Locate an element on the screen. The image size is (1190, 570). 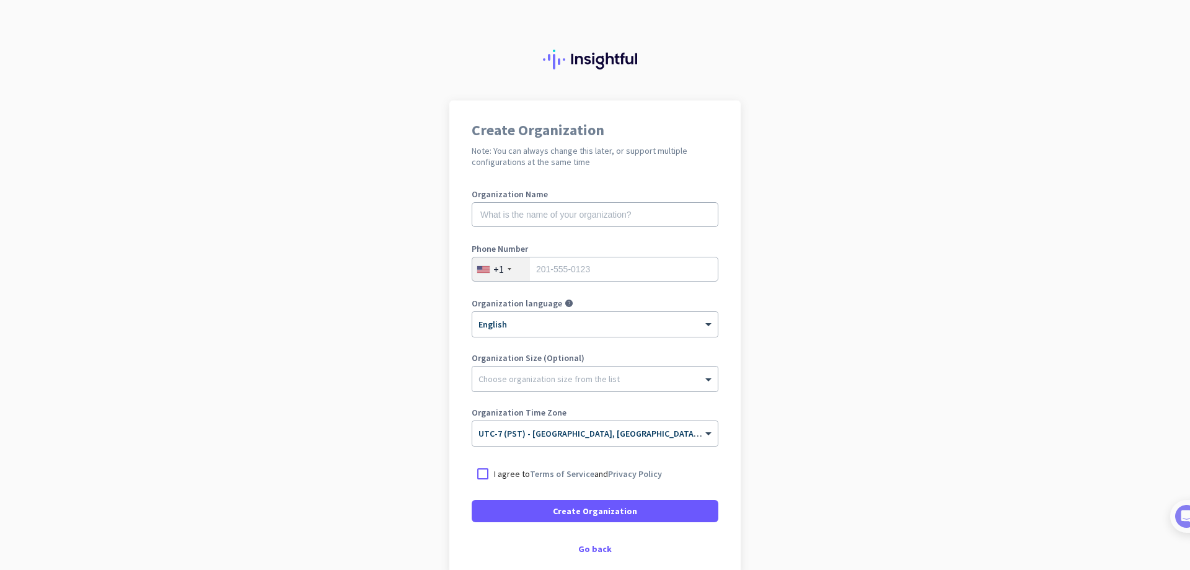
button: Create Organization is located at coordinates (595, 511).